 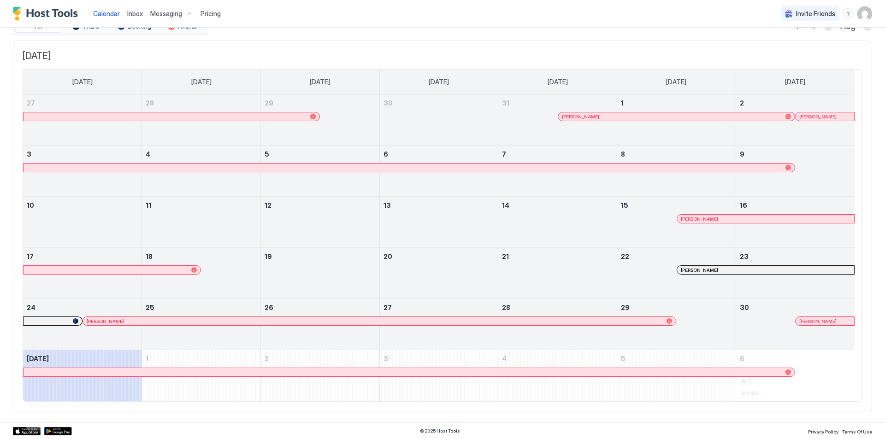 What do you see at coordinates (744, 256) in the screenshot?
I see `span: 23` at bounding box center [744, 256].